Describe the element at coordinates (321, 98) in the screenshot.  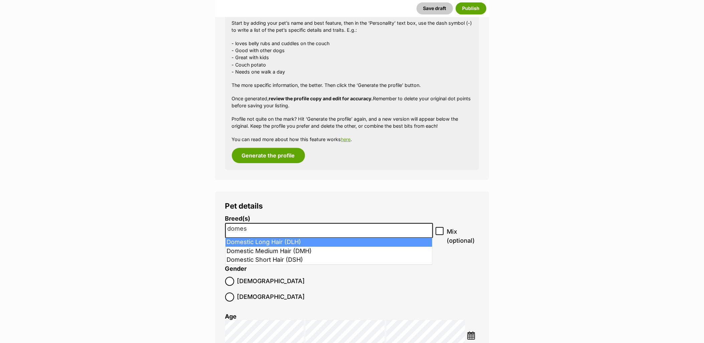
I see `strong: review the profile copy and edit for accuracy.` at that location.